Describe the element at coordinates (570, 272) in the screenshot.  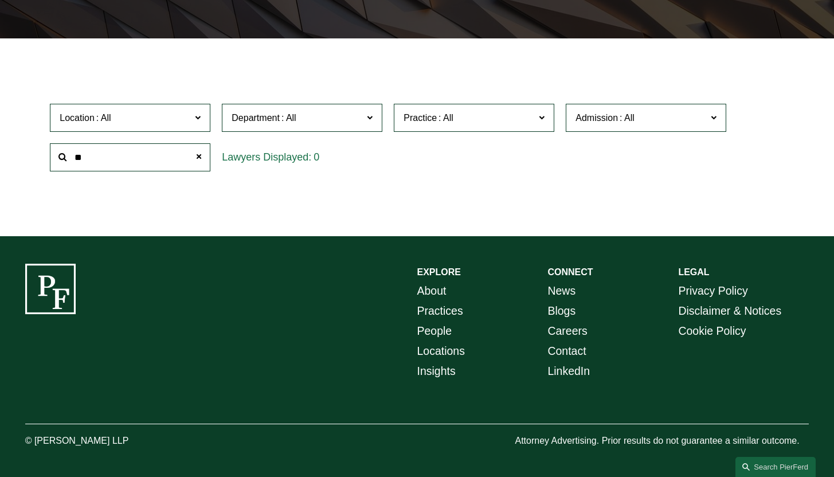
I see `strong: CONNECT` at that location.